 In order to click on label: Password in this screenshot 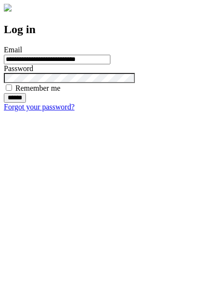, I will do `click(18, 68)`.